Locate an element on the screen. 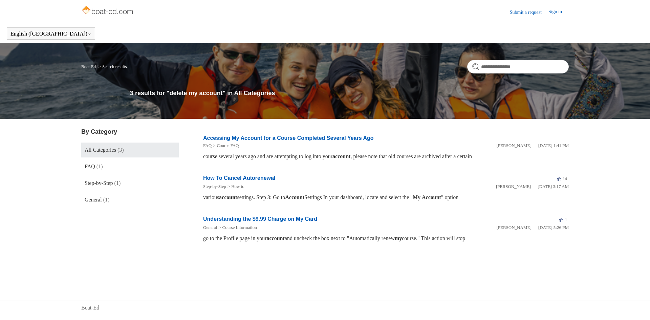 The height and width of the screenshot is (320, 650). a: FAQ is located at coordinates (207, 145).